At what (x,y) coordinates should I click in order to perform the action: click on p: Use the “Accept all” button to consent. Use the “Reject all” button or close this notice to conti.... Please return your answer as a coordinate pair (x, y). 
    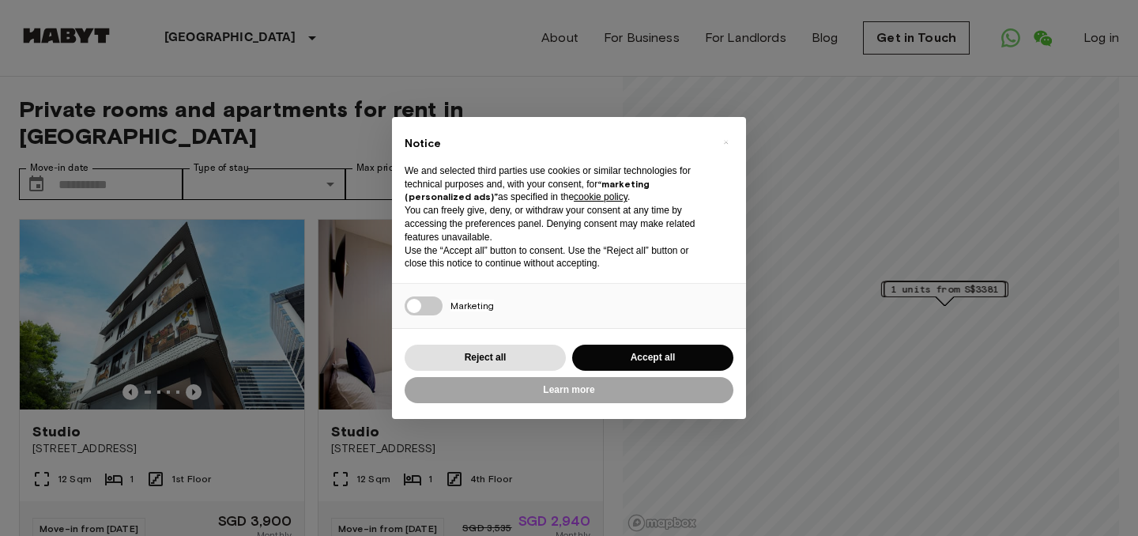
    Looking at the image, I should click on (556, 258).